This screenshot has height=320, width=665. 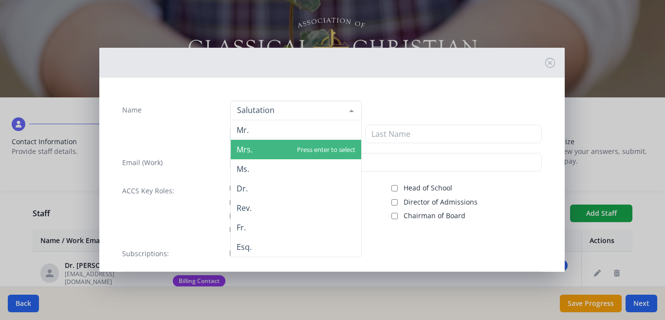 I want to click on span: Dr., so click(x=242, y=188).